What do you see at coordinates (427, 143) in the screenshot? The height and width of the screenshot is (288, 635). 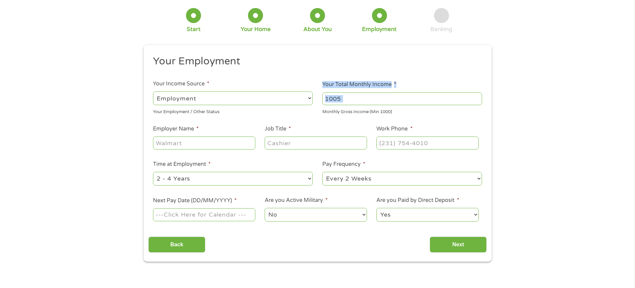 I see `input: (231) 754-4010` at bounding box center [427, 143].